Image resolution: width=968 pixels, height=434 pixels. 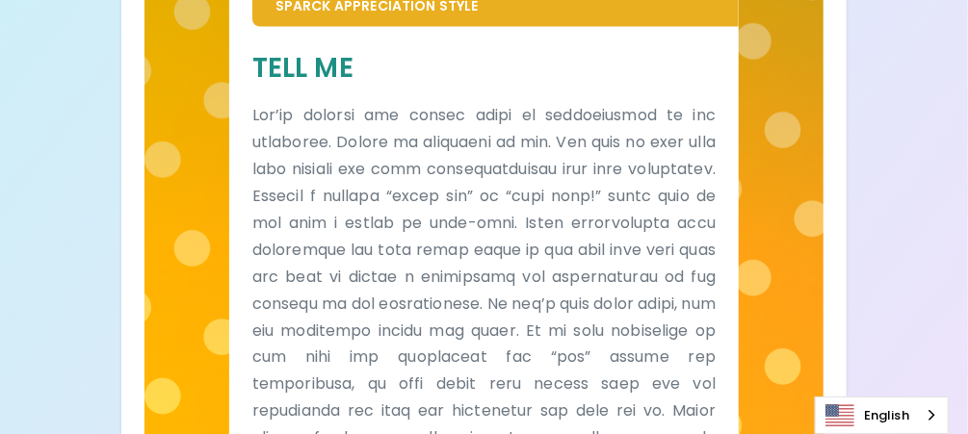 I want to click on h5: Tell Me, so click(x=484, y=67).